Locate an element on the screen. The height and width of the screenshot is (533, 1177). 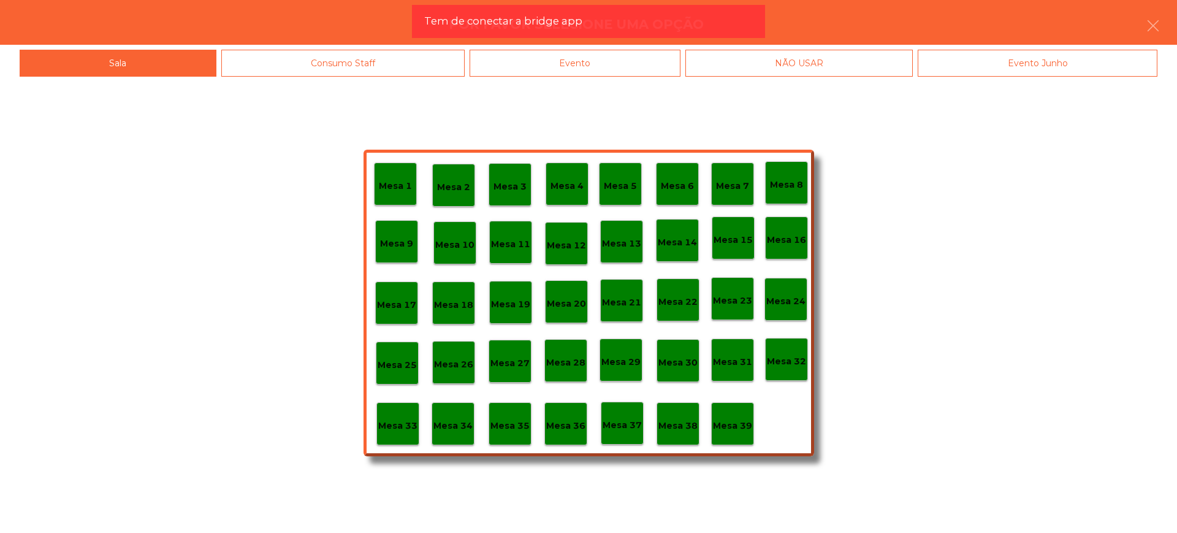
p: Mesa 29 is located at coordinates (621, 362).